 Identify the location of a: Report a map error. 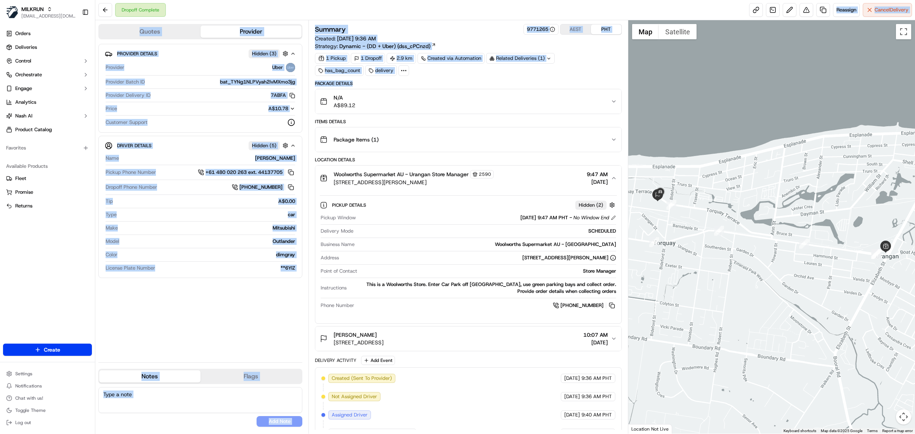
(898, 431).